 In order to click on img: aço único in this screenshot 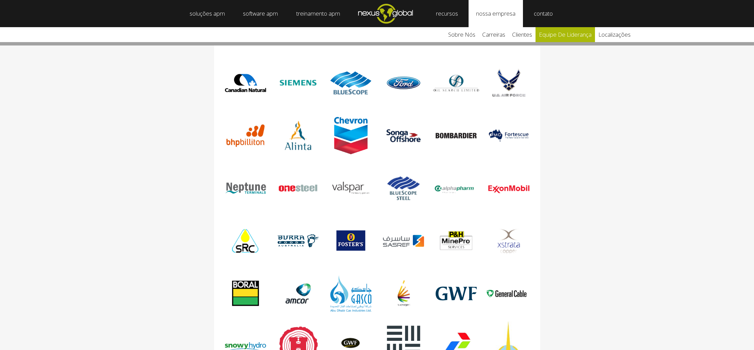, I will do `click(298, 188)`.